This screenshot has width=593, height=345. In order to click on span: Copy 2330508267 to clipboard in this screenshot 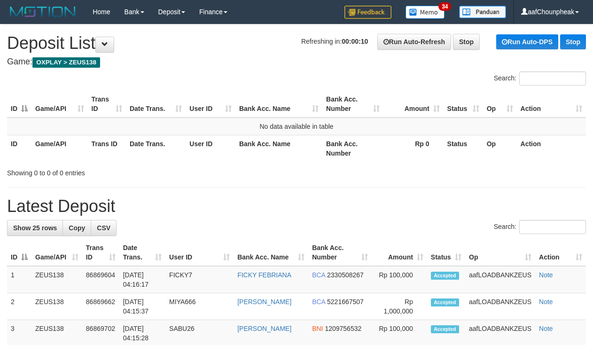, I will do `click(345, 275)`.